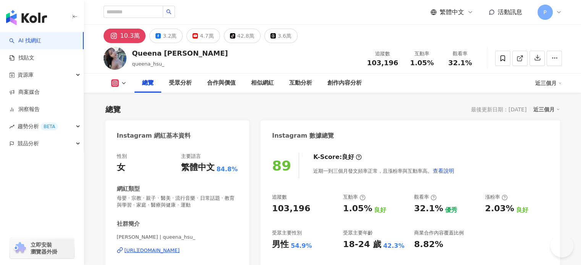 This screenshot has height=265, width=581. I want to click on img: KOL Avatar, so click(115, 58).